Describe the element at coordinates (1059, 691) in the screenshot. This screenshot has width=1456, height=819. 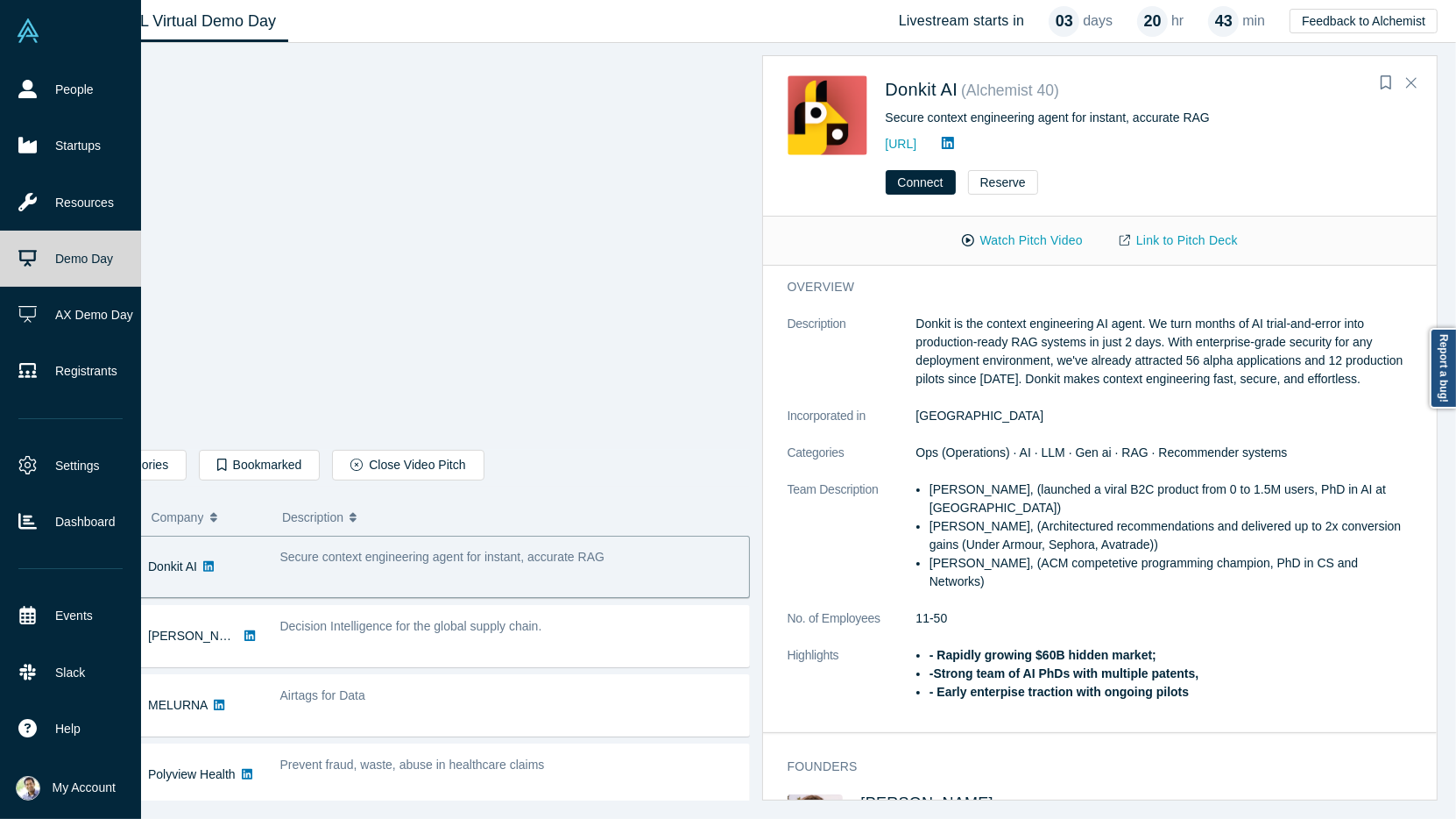
I see `strong: - Early enterpise traction with ongoing pilots` at that location.